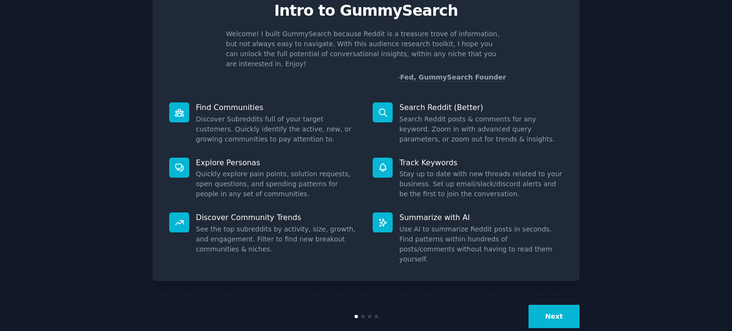 The width and height of the screenshot is (732, 331). What do you see at coordinates (277, 217) in the screenshot?
I see `p: Discover Community Trends` at bounding box center [277, 217].